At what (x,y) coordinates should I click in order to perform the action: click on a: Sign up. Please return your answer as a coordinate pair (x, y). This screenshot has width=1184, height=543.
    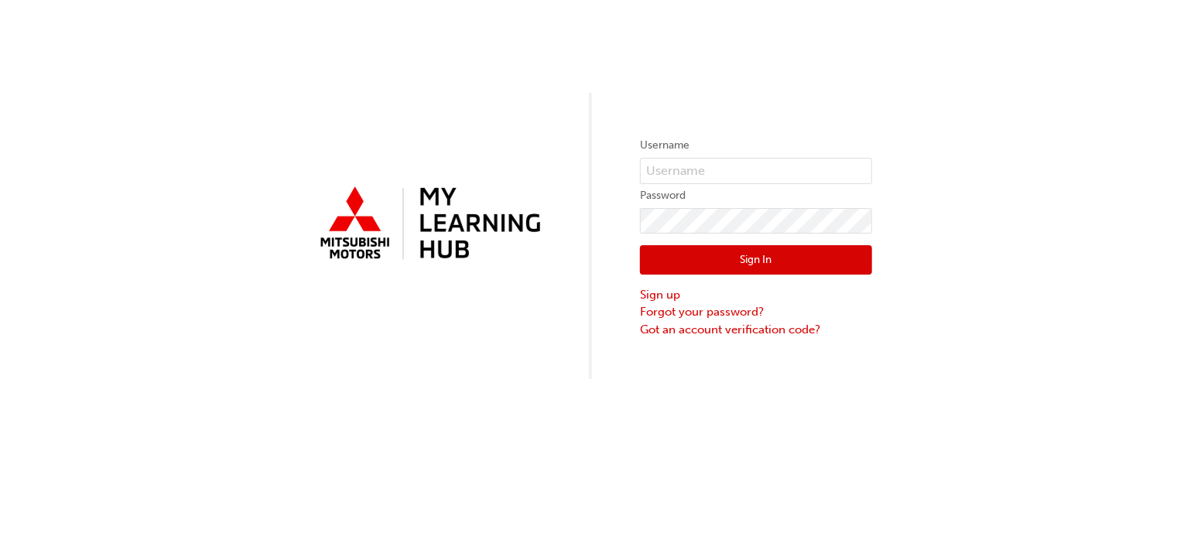
    Looking at the image, I should click on (756, 295).